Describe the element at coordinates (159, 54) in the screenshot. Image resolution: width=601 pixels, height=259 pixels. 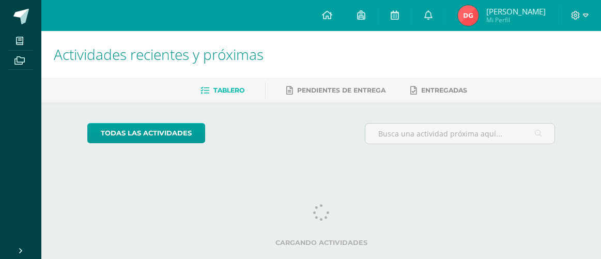
I see `span: Actividades recientes y próximas` at that location.